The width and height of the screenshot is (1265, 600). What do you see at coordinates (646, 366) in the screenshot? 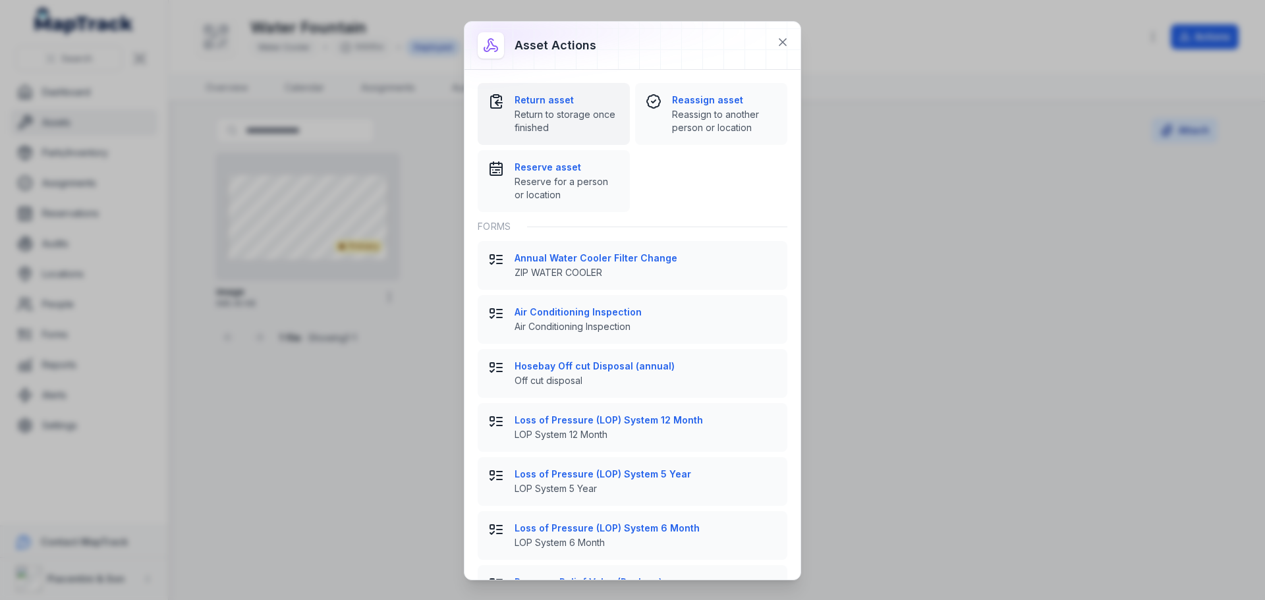
I see `strong: Hosebay Off cut Disposal (annual)` at bounding box center [646, 366].